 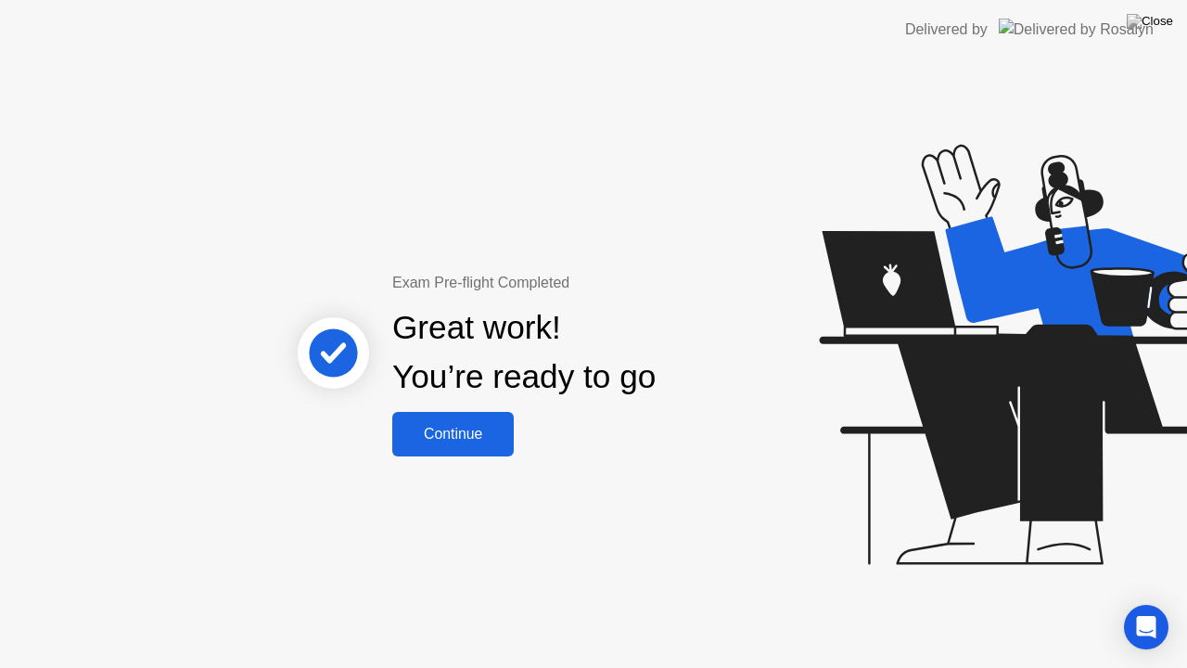 I want to click on div: Delivered by, so click(x=946, y=30).